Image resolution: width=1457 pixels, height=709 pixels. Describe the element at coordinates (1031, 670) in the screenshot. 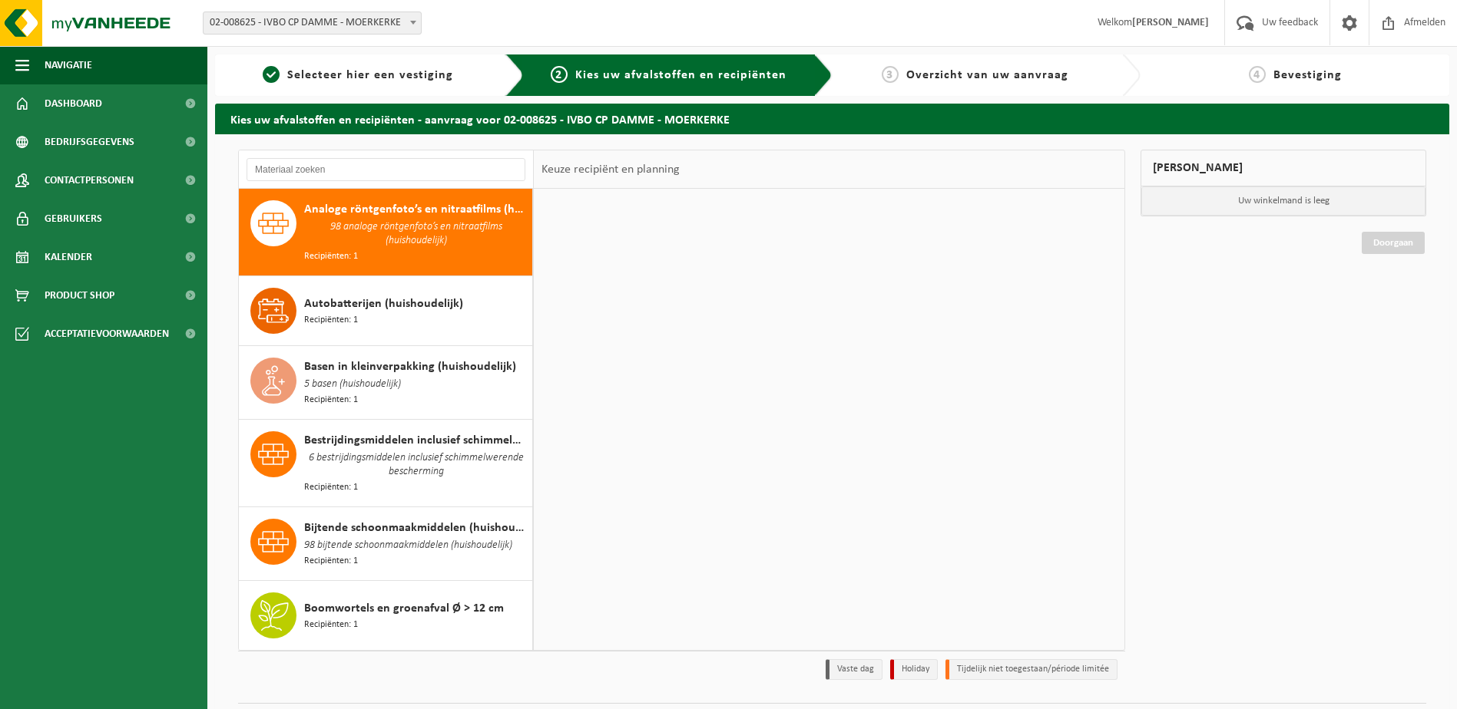

I see `li: Tijdelijk niet toegestaan/période limitée` at that location.